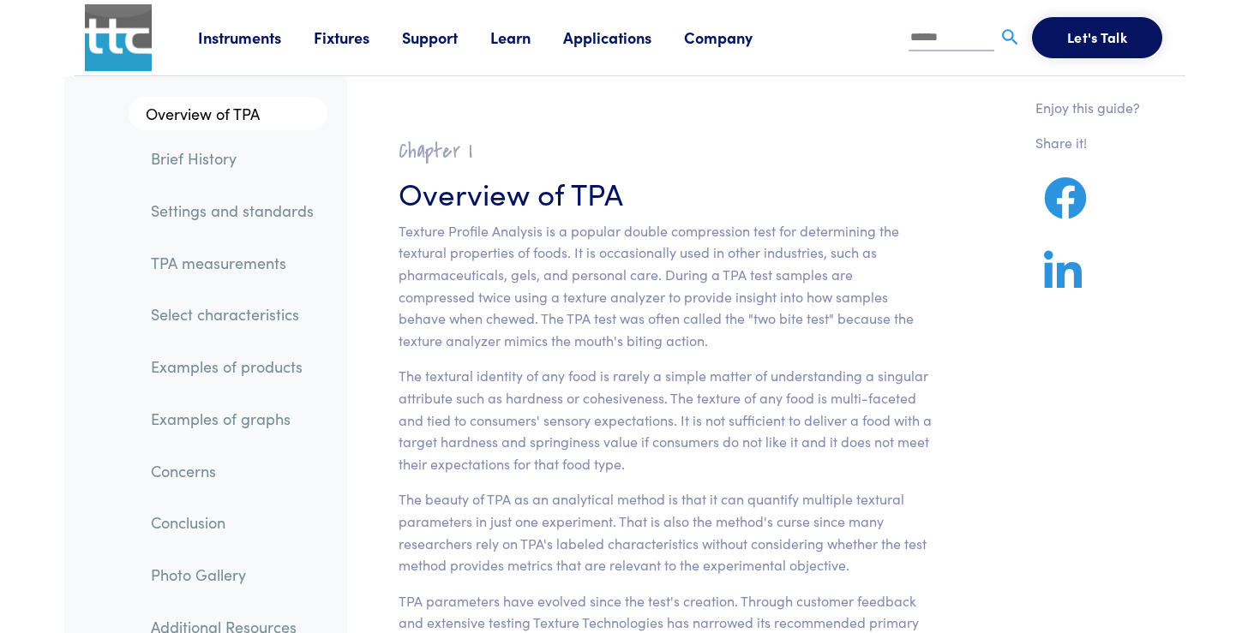  What do you see at coordinates (665, 192) in the screenshot?
I see `h3: Overview of TPA` at bounding box center [665, 192].